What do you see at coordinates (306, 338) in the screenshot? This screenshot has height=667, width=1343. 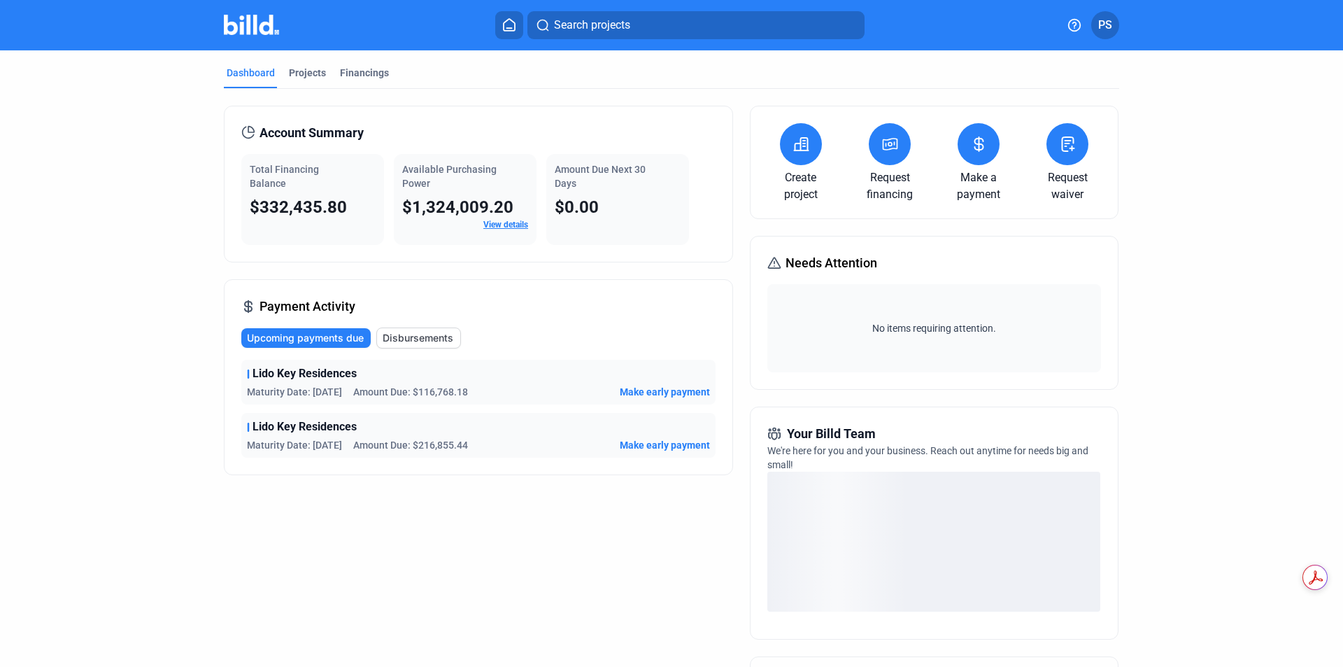 I see `button: Upcoming payments due` at bounding box center [306, 338].